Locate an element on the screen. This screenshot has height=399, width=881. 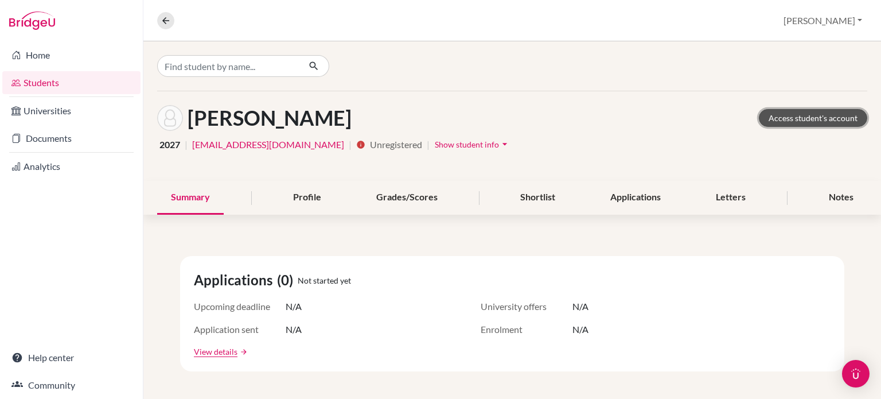
img: Mariia Bakai's avatar is located at coordinates (170, 118).